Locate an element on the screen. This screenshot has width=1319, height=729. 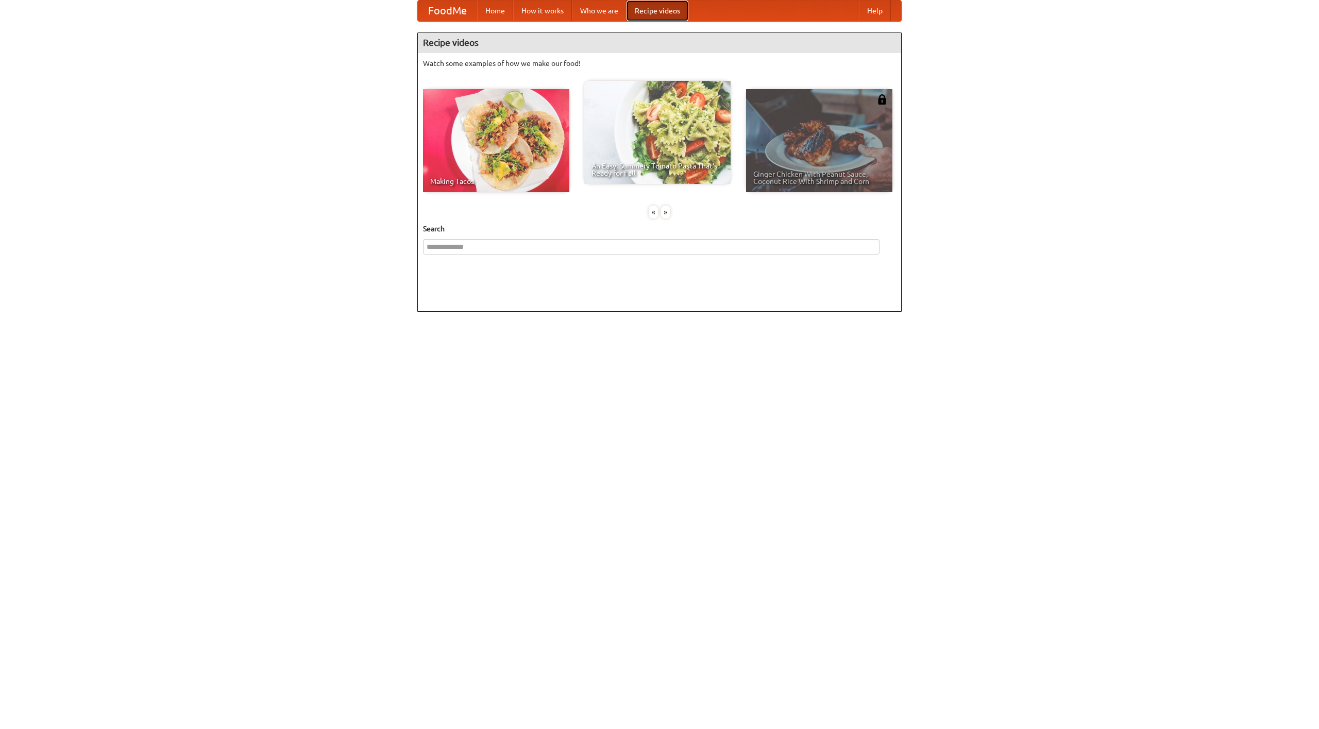
a: FoodMe is located at coordinates (447, 11).